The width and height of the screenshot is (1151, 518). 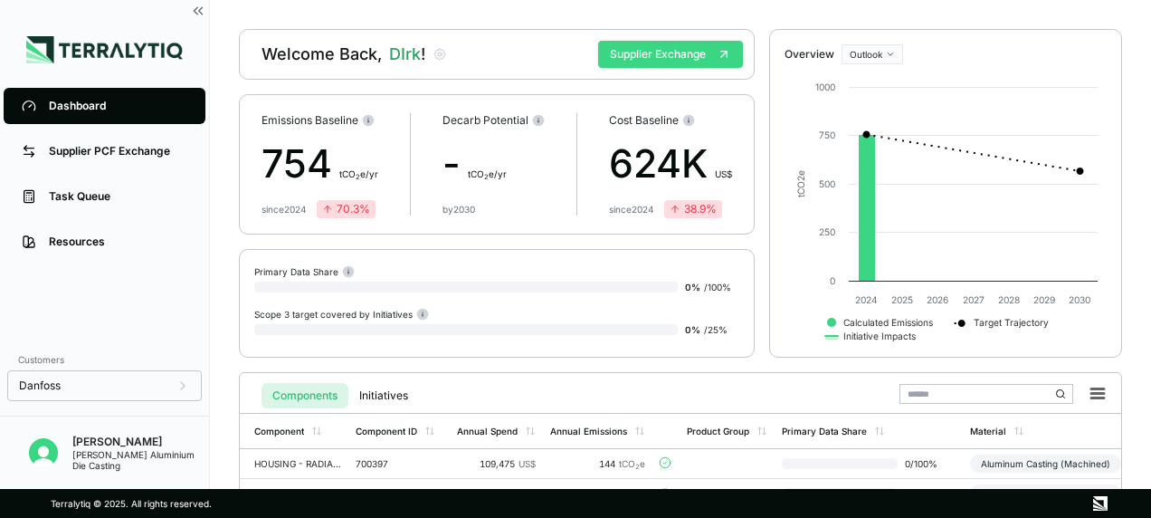 What do you see at coordinates (718, 431) in the screenshot?
I see `div: Product Group` at bounding box center [718, 431].